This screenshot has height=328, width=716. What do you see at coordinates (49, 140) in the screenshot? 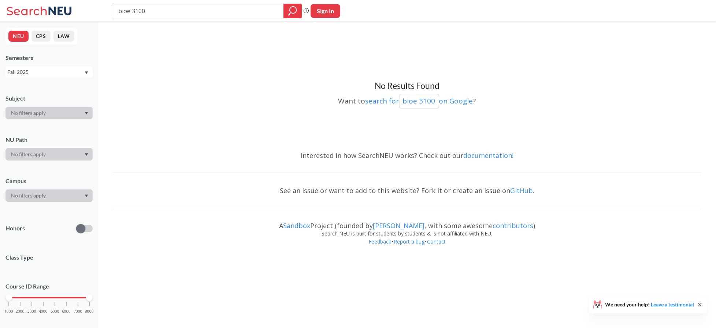
I see `div: NU Path` at bounding box center [49, 140].